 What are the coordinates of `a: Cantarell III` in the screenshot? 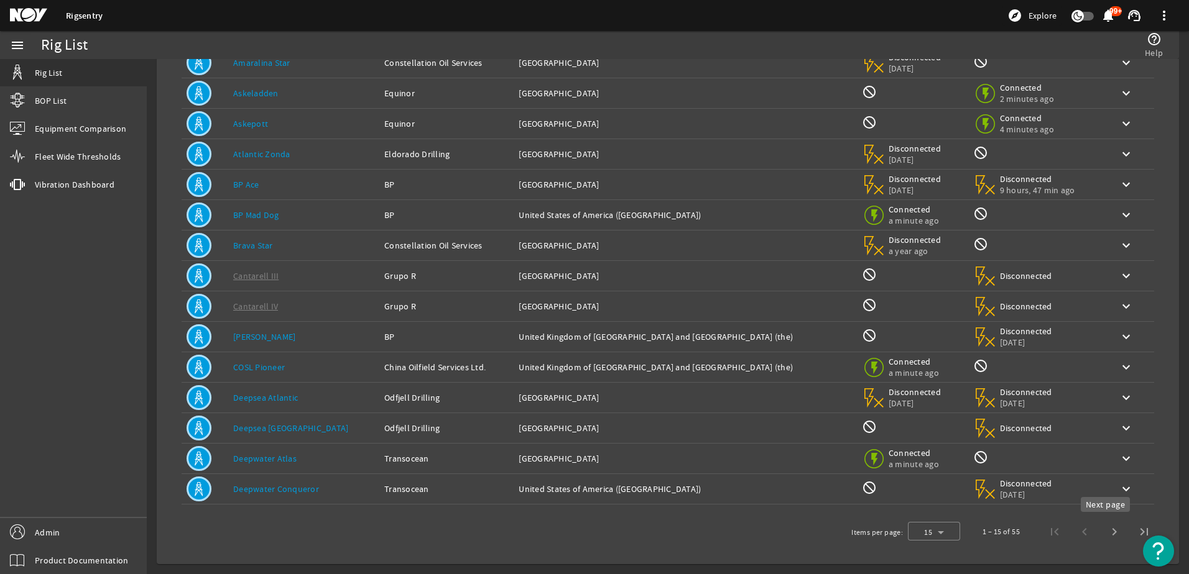 It's located at (255, 276).